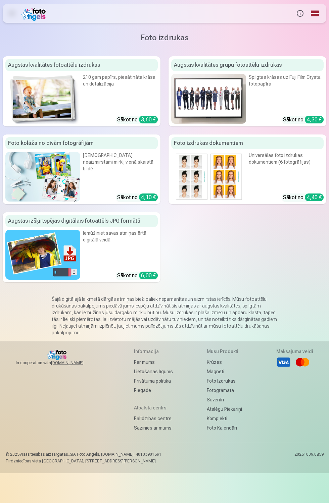  Describe the element at coordinates (224, 391) in the screenshot. I see `a: Fotogrāmata` at that location.